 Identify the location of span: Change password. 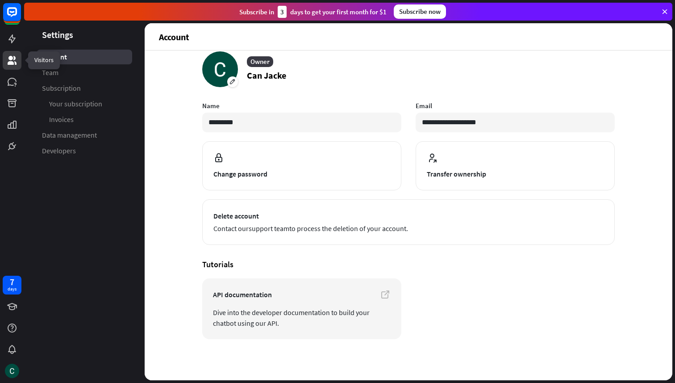
(302, 174).